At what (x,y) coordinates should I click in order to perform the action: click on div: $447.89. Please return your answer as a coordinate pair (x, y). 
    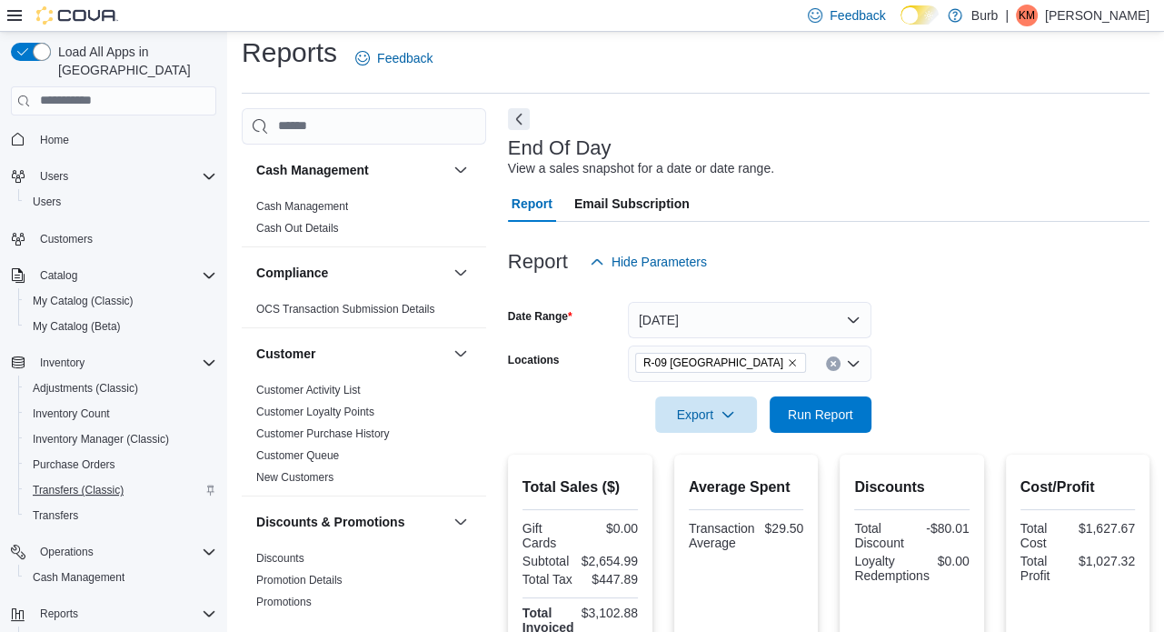
    Looking at the image, I should click on (611, 579).